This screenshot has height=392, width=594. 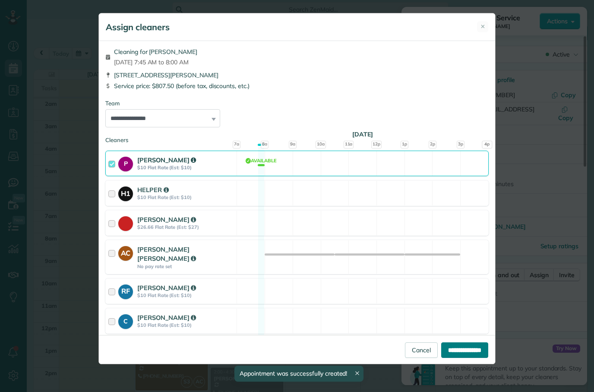 What do you see at coordinates (126, 252) in the screenshot?
I see `strong: AC` at bounding box center [126, 252].